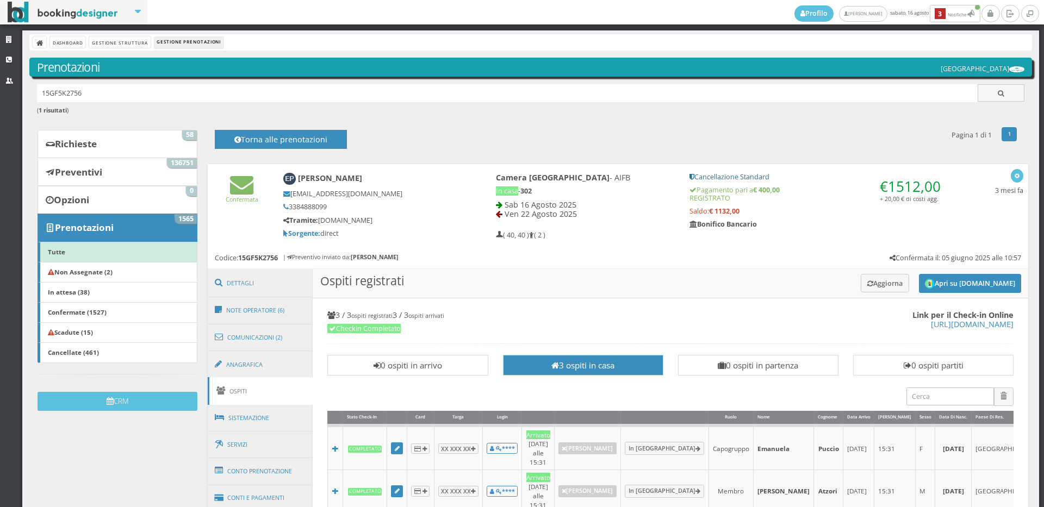 This screenshot has height=507, width=1044. Describe the element at coordinates (963, 315) in the screenshot. I see `b: Link per il Check-in Online` at that location.